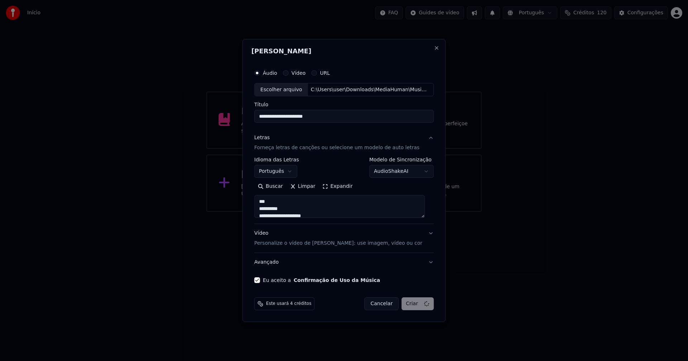 The width and height of the screenshot is (688, 361). I want to click on div: Escolher arquivo, so click(281, 90).